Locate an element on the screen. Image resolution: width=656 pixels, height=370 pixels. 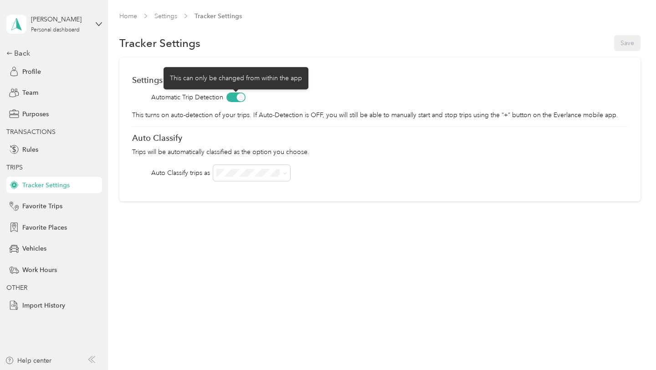
div: Auto Classify trips as is located at coordinates (180, 173).